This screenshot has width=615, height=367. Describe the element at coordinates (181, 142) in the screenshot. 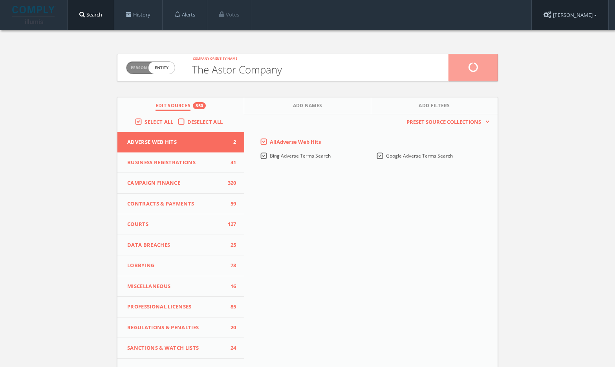

I see `button: Adverse Web Hits2` at that location.